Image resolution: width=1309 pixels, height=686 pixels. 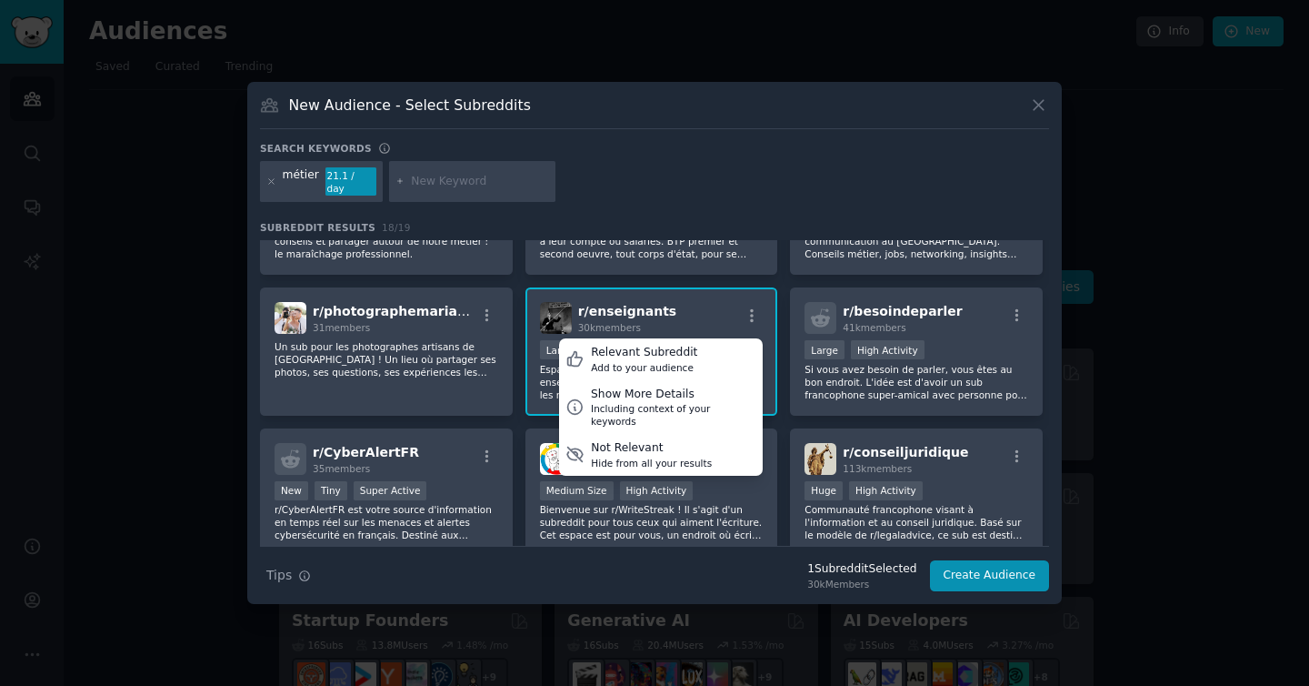 I want to click on span: 113k members, so click(x=878, y=468).